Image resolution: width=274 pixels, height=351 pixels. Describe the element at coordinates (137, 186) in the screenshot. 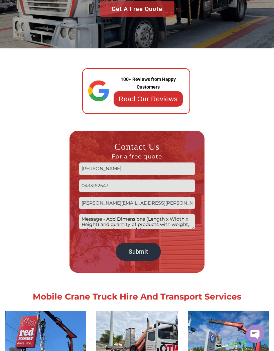

I see `input: Phone no.` at that location.